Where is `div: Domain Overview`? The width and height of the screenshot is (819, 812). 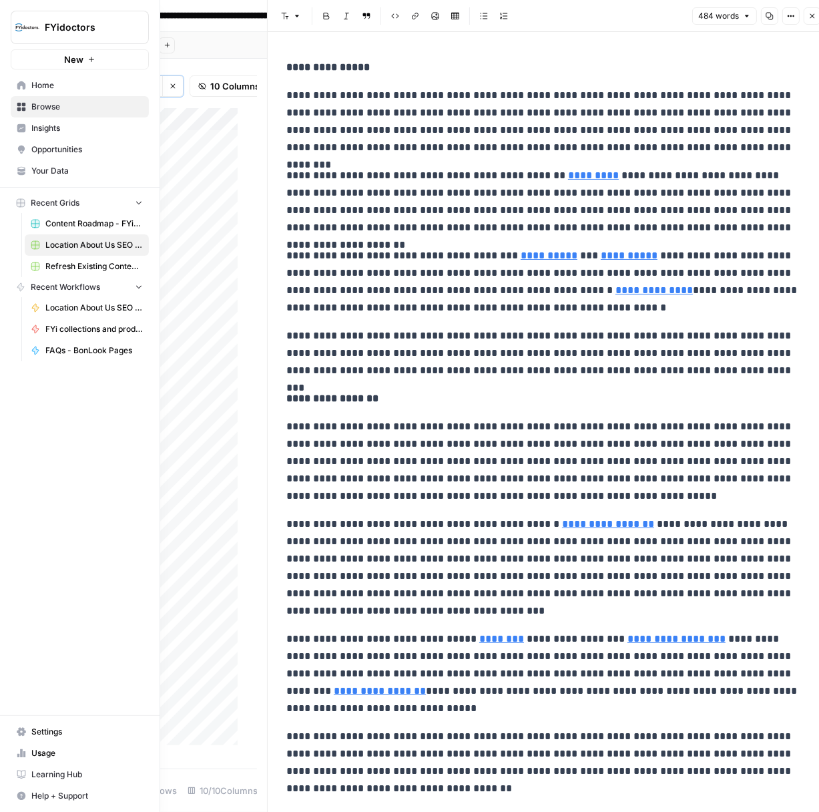
div: Domain Overview is located at coordinates (86, 83).